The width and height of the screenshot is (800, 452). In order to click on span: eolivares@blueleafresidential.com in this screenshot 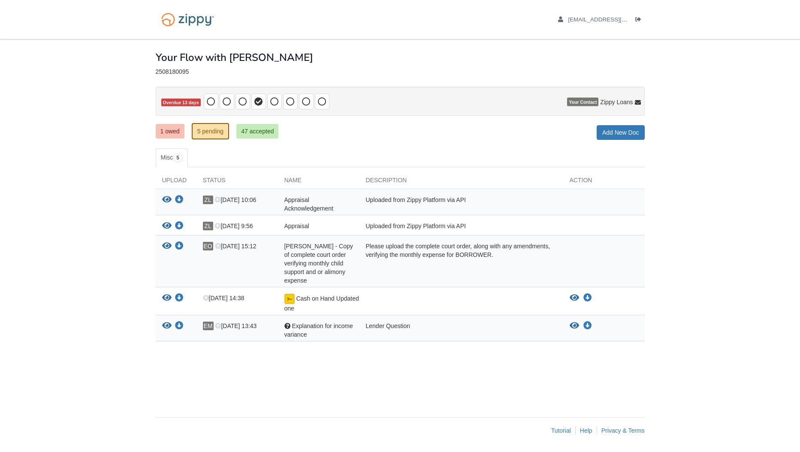, I will do `click(617, 19)`.